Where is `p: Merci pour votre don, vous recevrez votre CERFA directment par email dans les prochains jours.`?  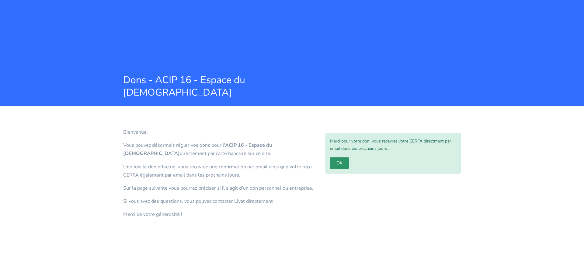
p: Merci pour votre don, vous recevrez votre CERFA directment par email dans les prochains jours. is located at coordinates (393, 145).